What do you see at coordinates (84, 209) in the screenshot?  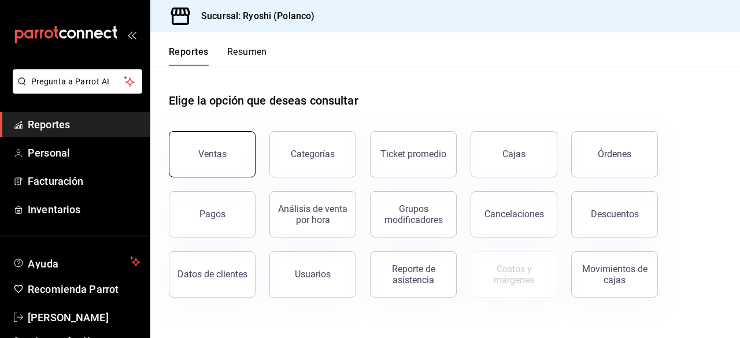 I see `span: Inventarios` at bounding box center [84, 209].